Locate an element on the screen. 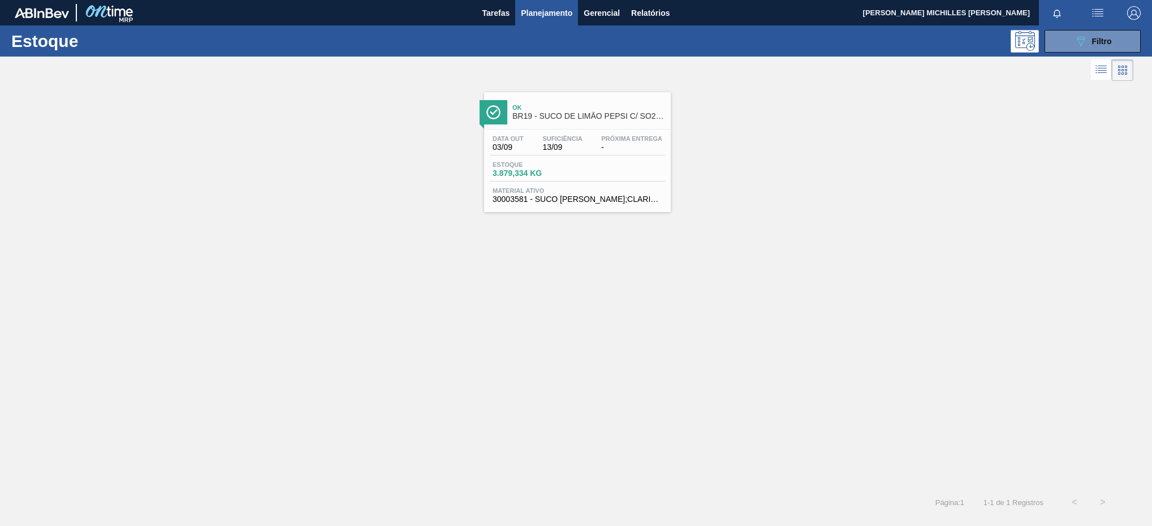 The image size is (1152, 526). span: Próxima Entrega is located at coordinates (632, 139).